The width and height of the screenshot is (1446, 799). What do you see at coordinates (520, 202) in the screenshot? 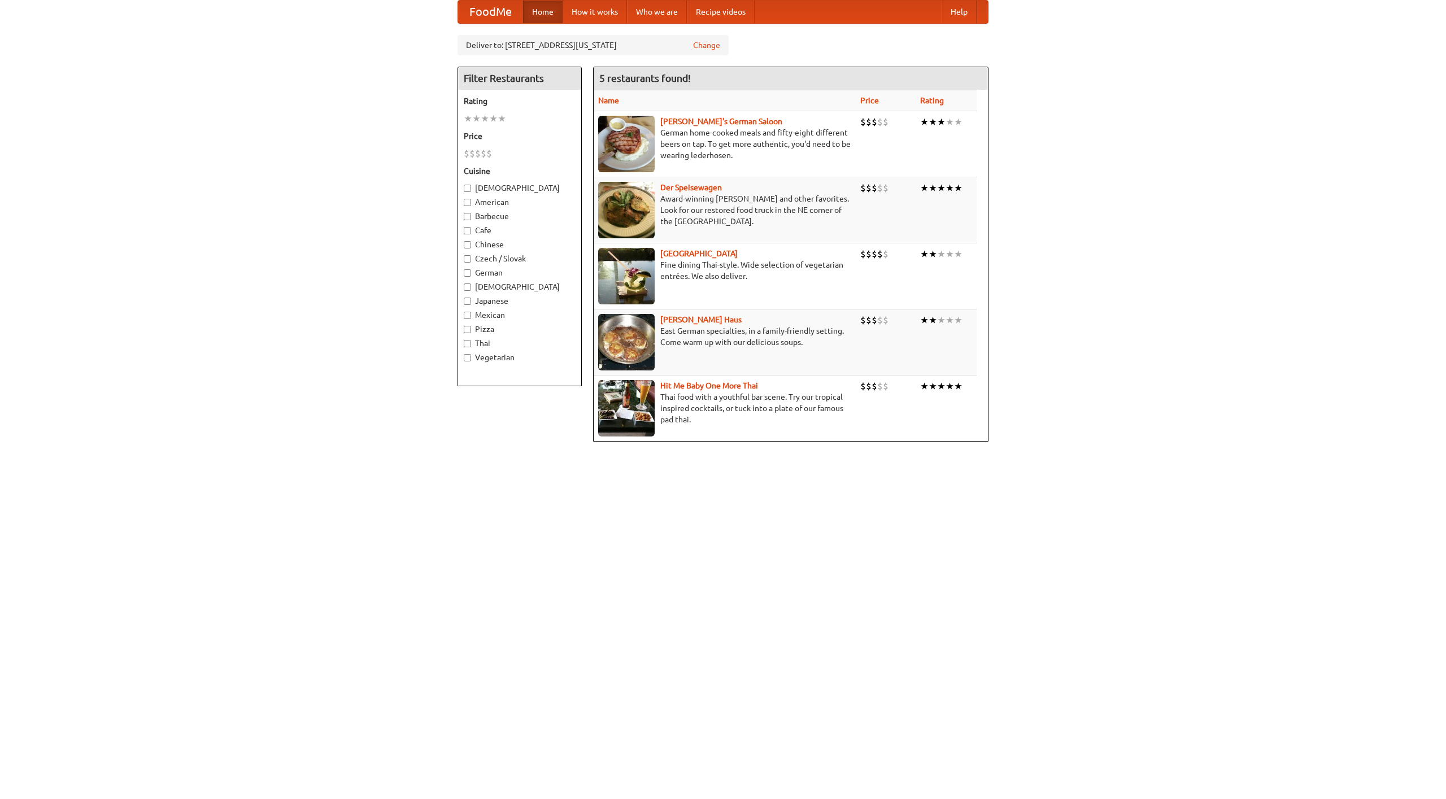
I see `label: American` at bounding box center [520, 202].